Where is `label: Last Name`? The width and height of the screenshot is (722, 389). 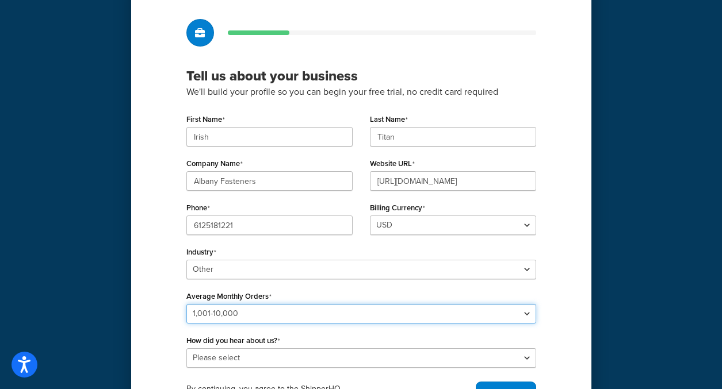
label: Last Name is located at coordinates (389, 120).